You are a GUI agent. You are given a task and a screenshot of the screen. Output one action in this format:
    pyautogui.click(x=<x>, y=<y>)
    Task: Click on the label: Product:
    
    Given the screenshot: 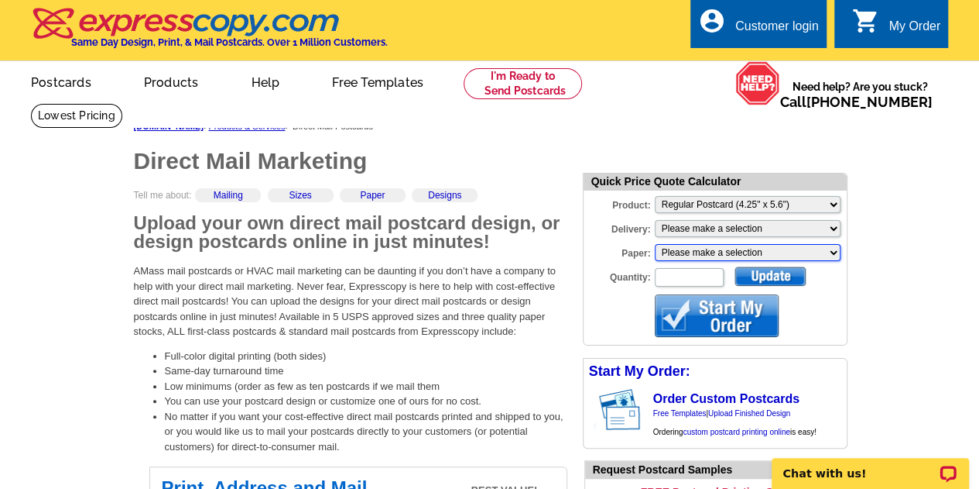 What is the action you would take?
    pyautogui.click(x=619, y=203)
    